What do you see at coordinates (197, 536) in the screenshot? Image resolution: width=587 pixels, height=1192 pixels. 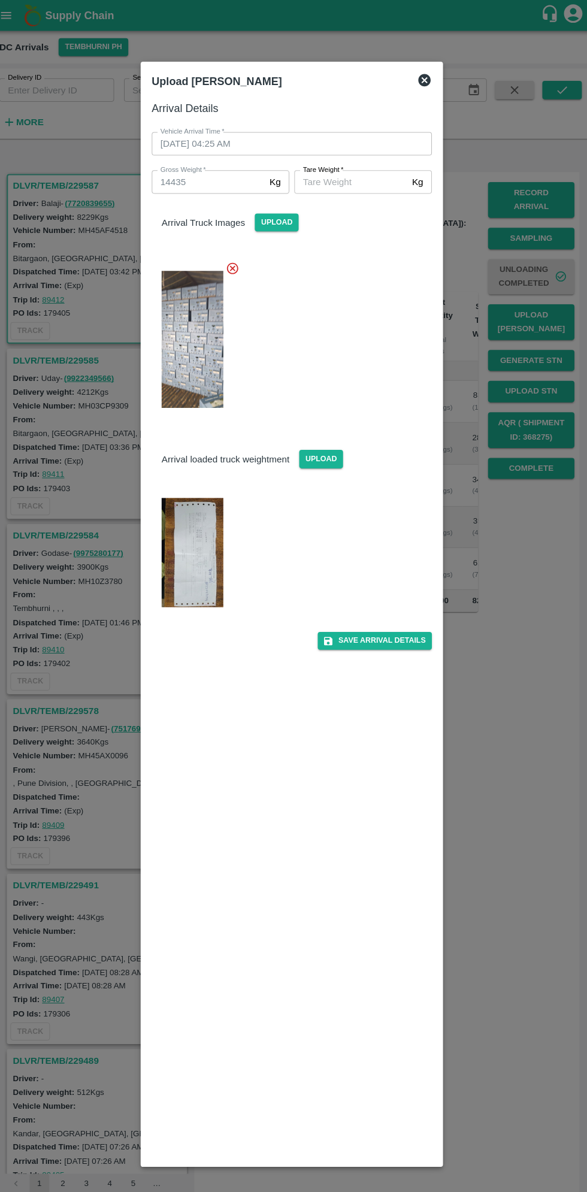 I see `img: https://app.vegrow.in/rails/active_storage/blobs/redirect/eyJfcmFpbHMiOnsiZGF0YSI6MzE5MjM0MiwicHV...` at bounding box center [197, 536].